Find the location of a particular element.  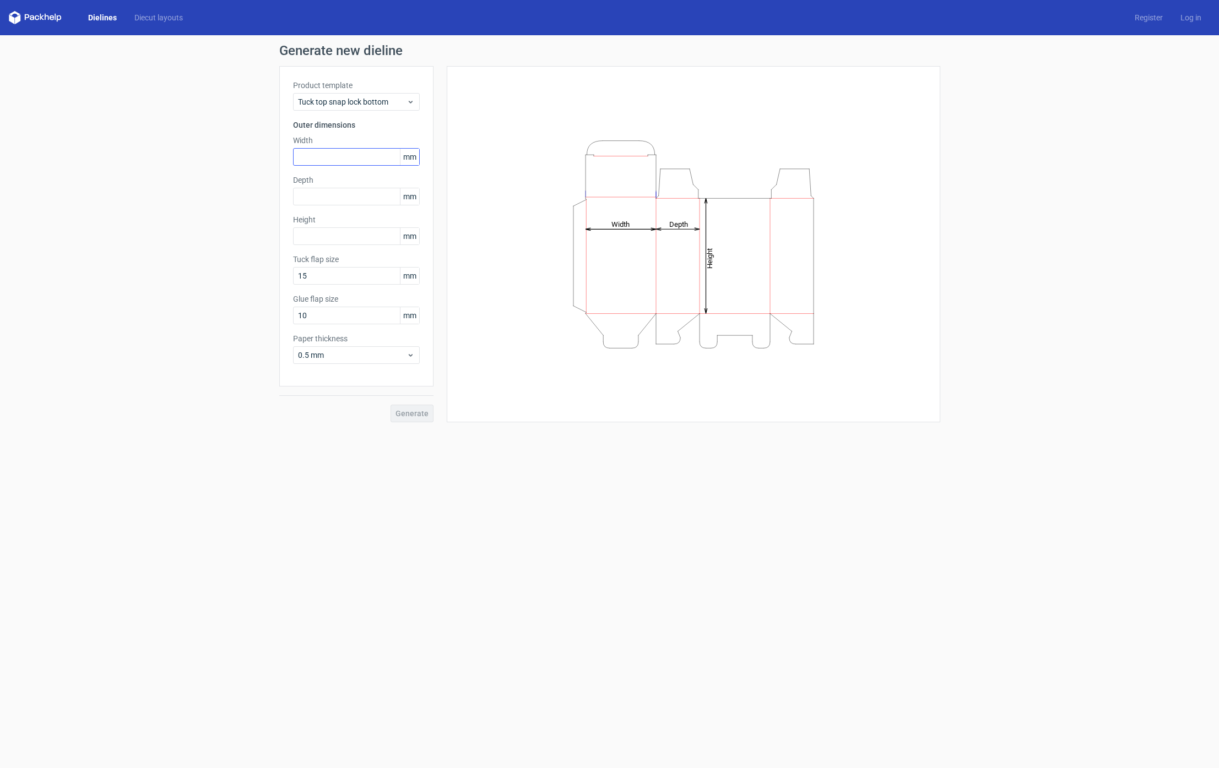

tspan: Depth is located at coordinates (679, 224).